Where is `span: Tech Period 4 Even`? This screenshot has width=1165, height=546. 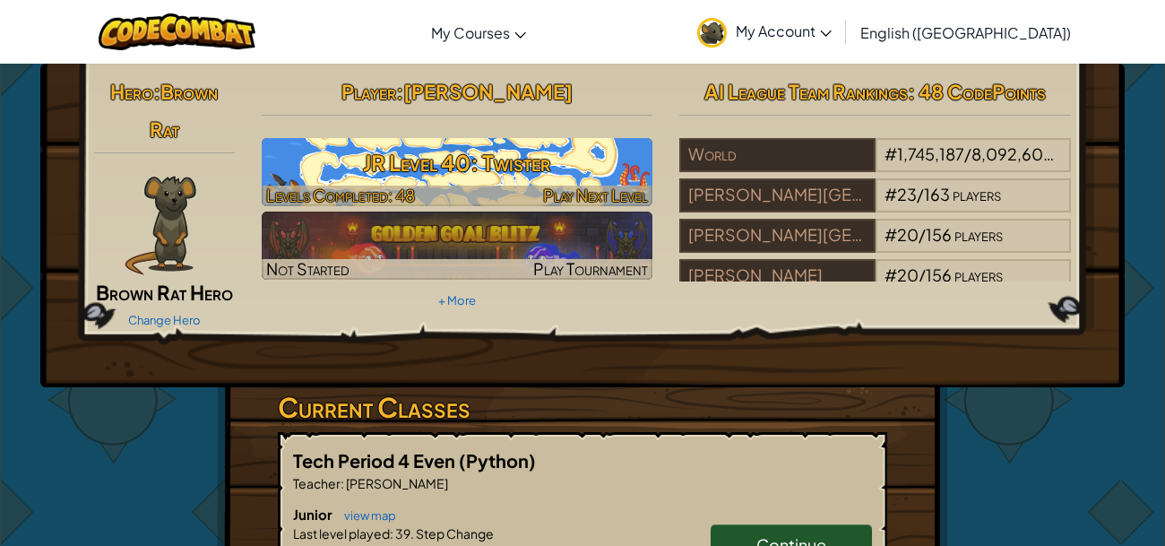 span: Tech Period 4 Even is located at coordinates (376, 460).